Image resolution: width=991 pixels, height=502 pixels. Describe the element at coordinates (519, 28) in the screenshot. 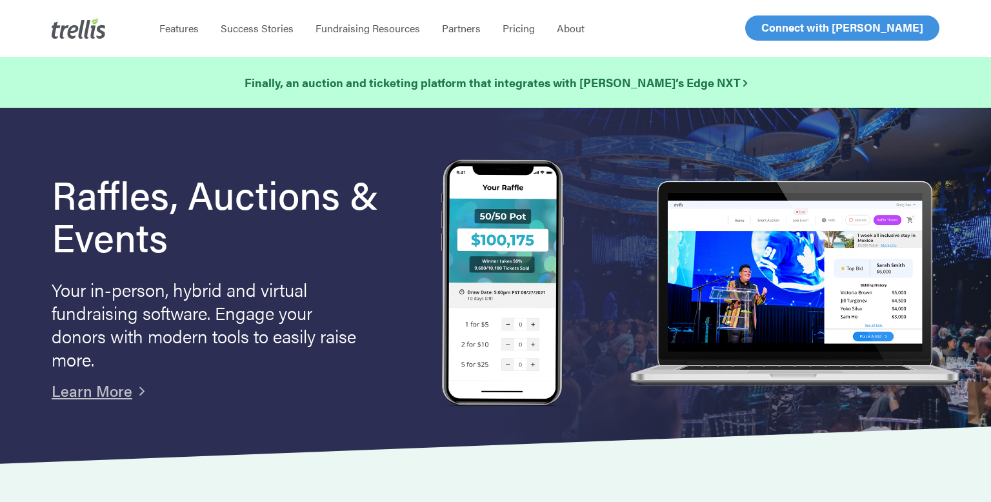

I see `span: Pricing` at that location.